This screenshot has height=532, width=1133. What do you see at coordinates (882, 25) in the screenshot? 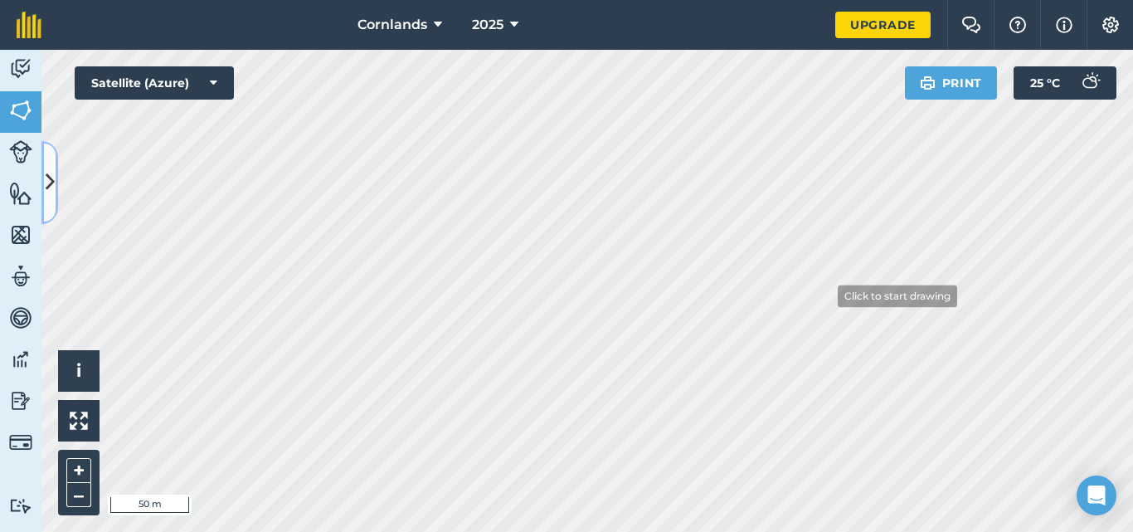
I see `a: Upgrade` at bounding box center [882, 25].